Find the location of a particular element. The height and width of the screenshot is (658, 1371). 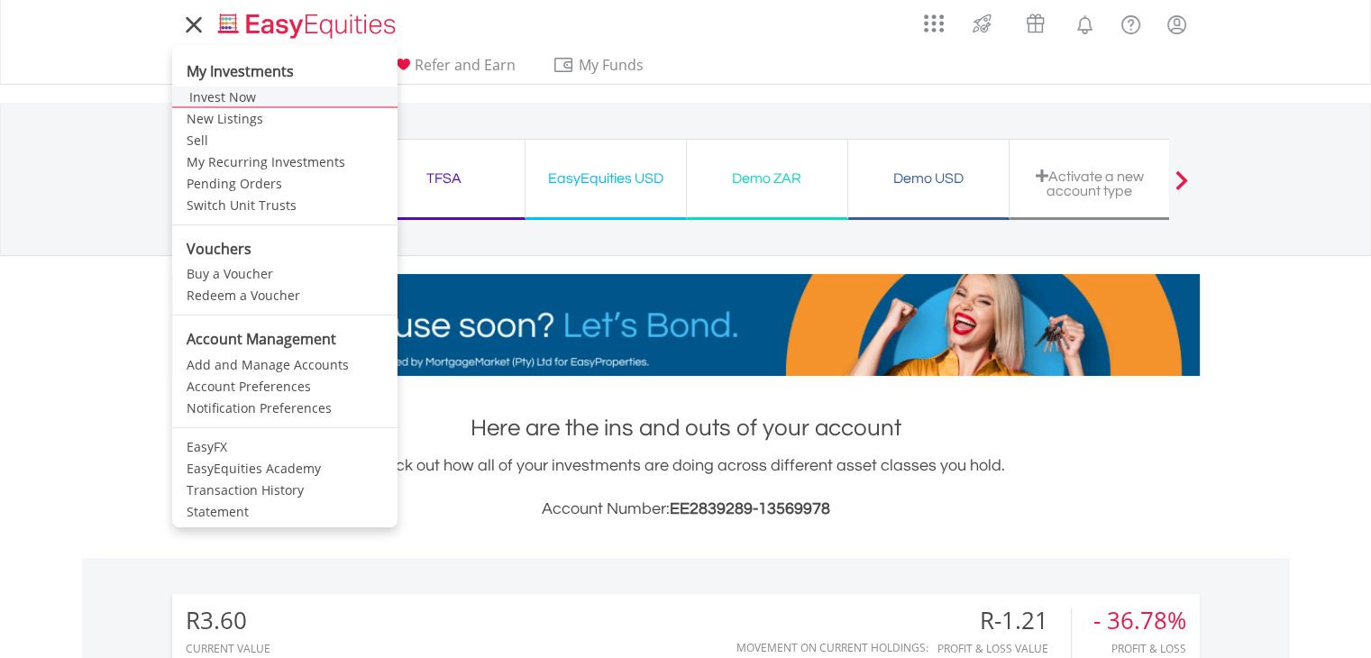

a: Transaction History is located at coordinates (285, 490).